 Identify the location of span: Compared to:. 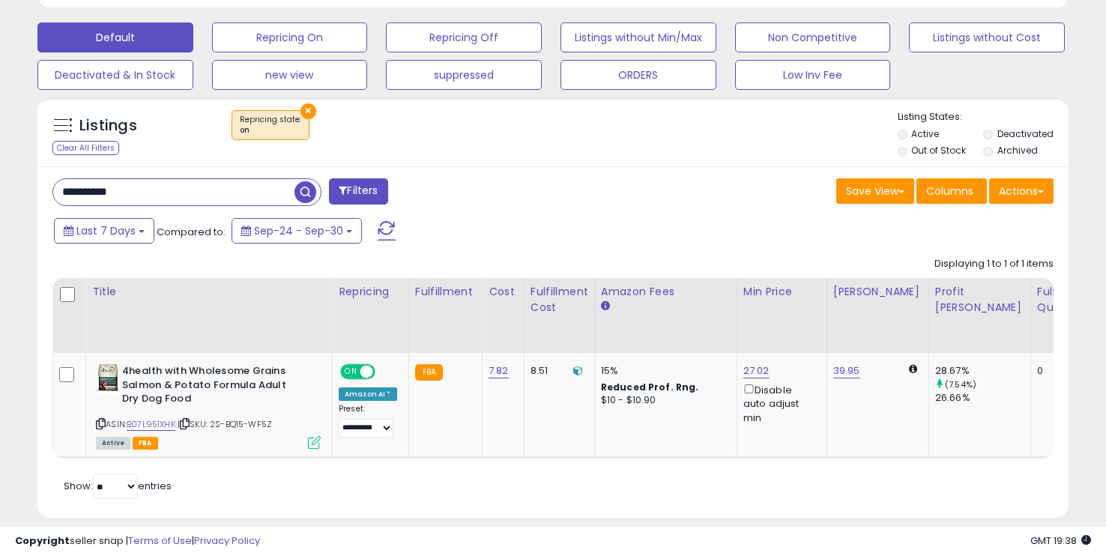
(191, 232).